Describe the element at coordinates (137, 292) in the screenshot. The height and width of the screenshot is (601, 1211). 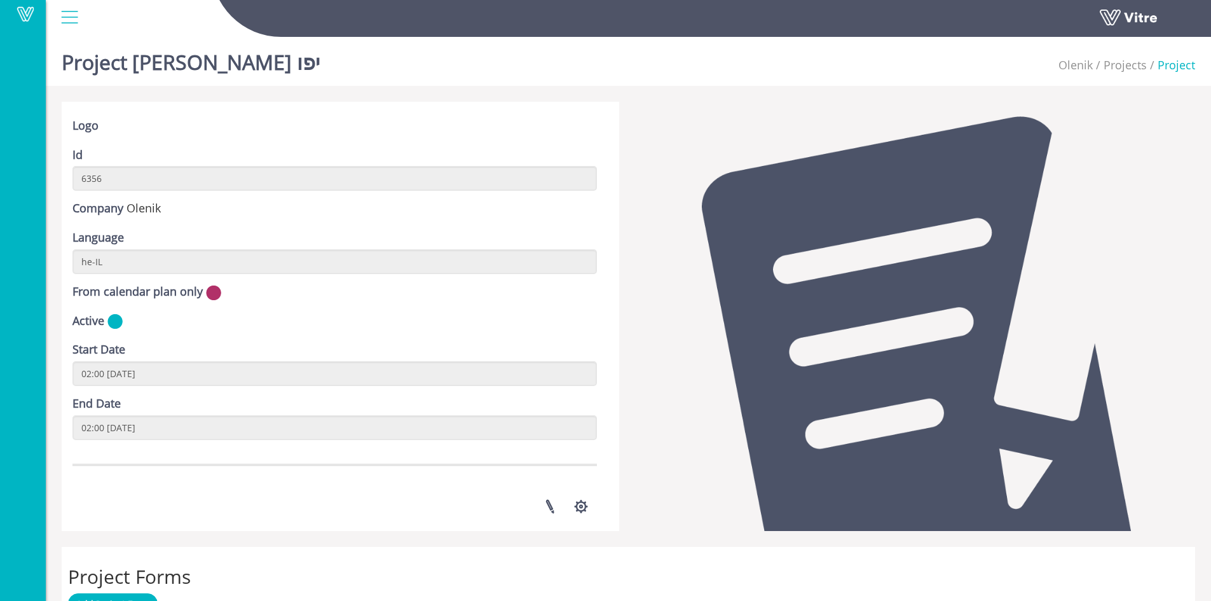
I see `label: From calendar plan only` at that location.